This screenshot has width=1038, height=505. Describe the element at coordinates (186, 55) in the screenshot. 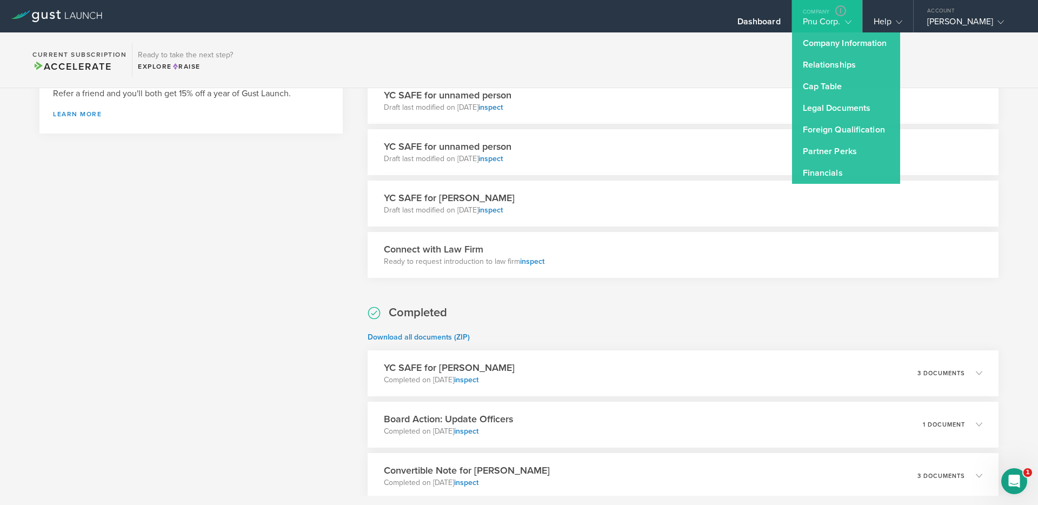

I see `h3: Ready to take the next step?` at that location.